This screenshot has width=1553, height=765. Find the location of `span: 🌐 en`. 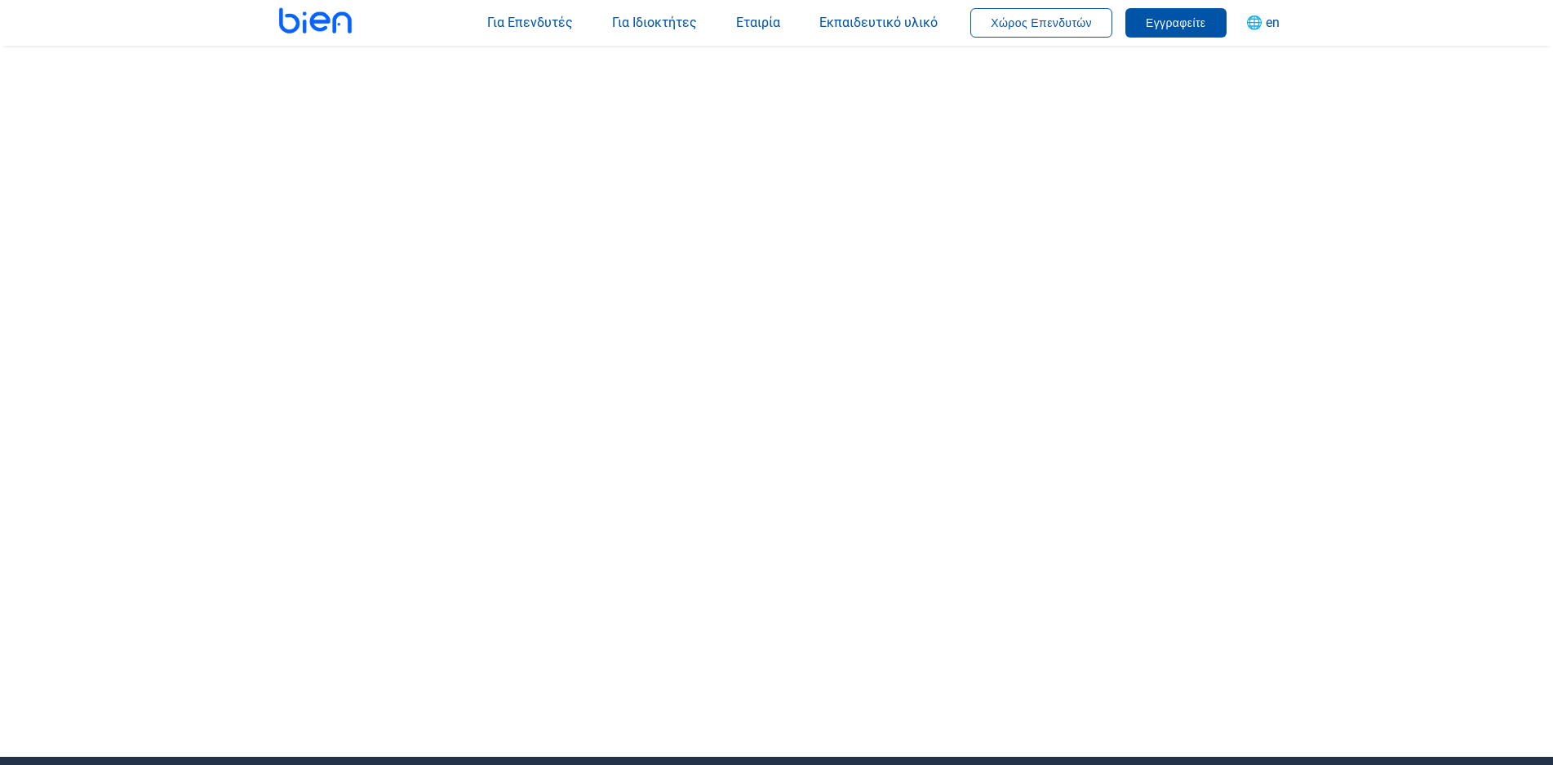

span: 🌐 en is located at coordinates (1263, 22).